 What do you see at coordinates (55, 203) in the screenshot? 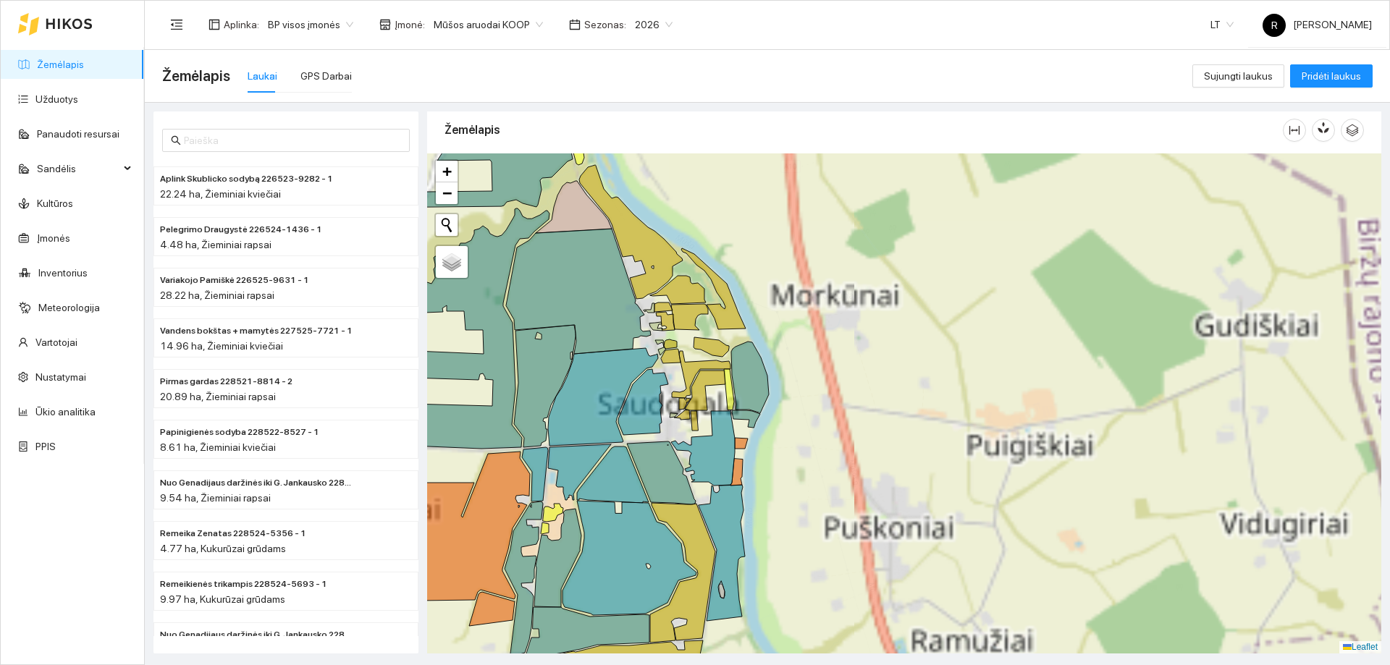
I see `a: Kultūros` at bounding box center [55, 203].